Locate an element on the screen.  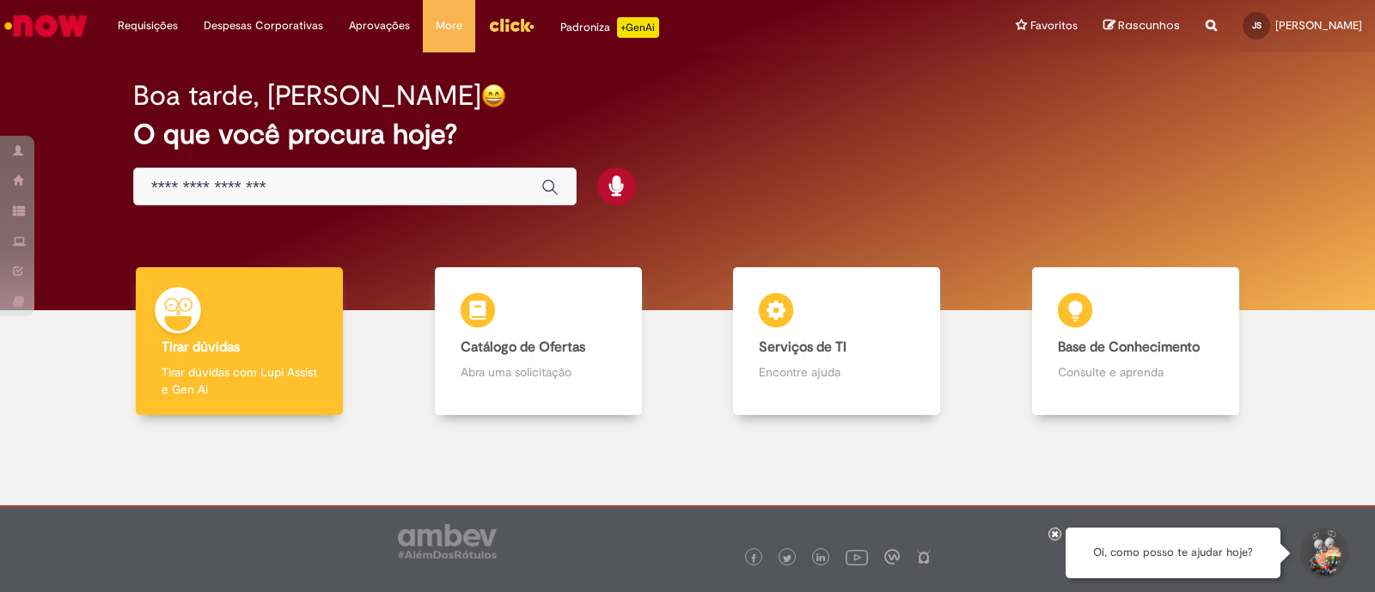
a: Base de Conhecimento Consulte e aprenda is located at coordinates (1136, 341).